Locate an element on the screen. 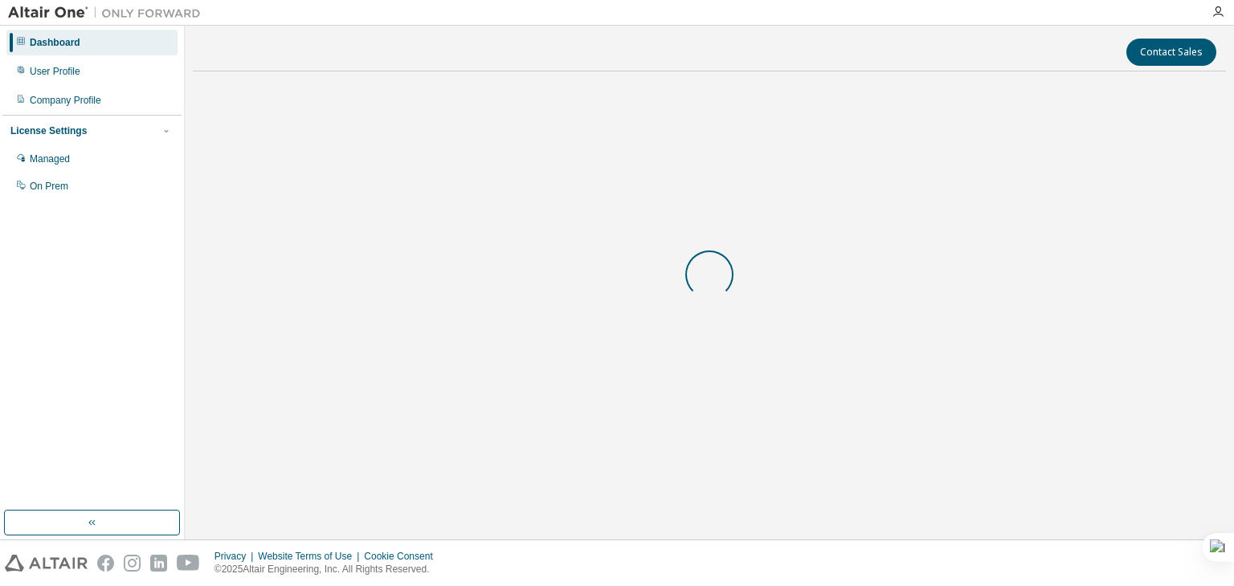 This screenshot has height=586, width=1234. div: License Settings is located at coordinates (48, 131).